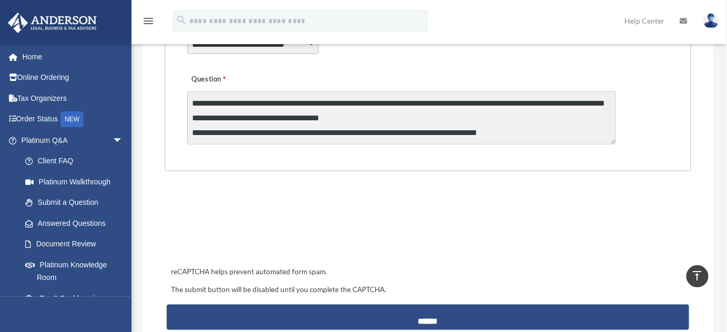  Describe the element at coordinates (77, 271) in the screenshot. I see `a: Platinum Knowledge Room` at that location.